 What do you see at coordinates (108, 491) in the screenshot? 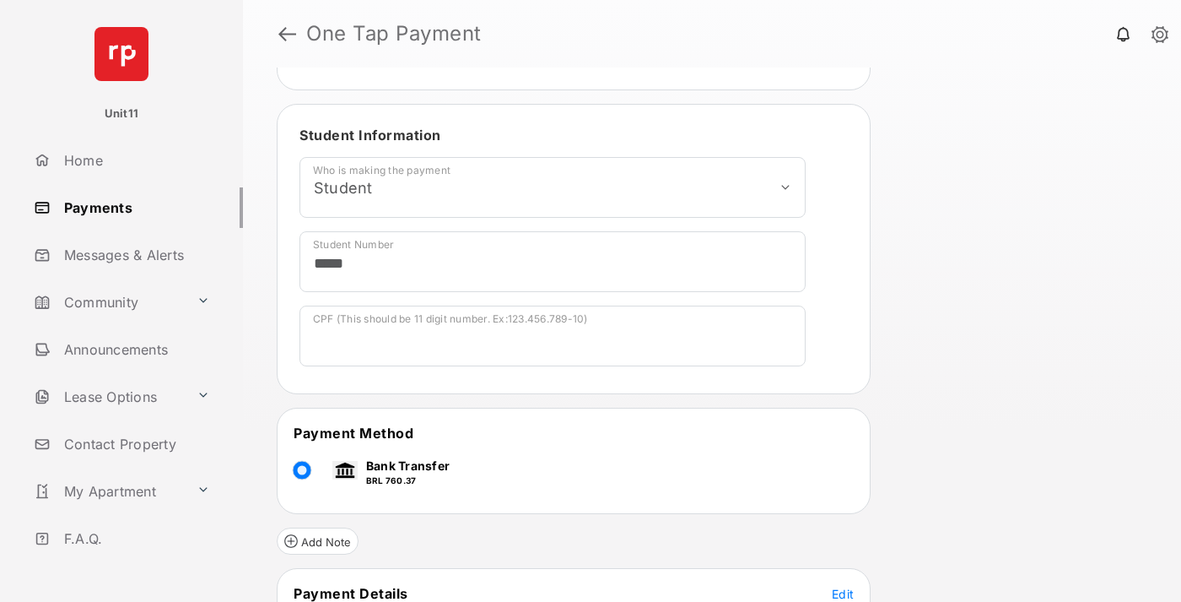
I see `a: My Apartment` at bounding box center [108, 491].